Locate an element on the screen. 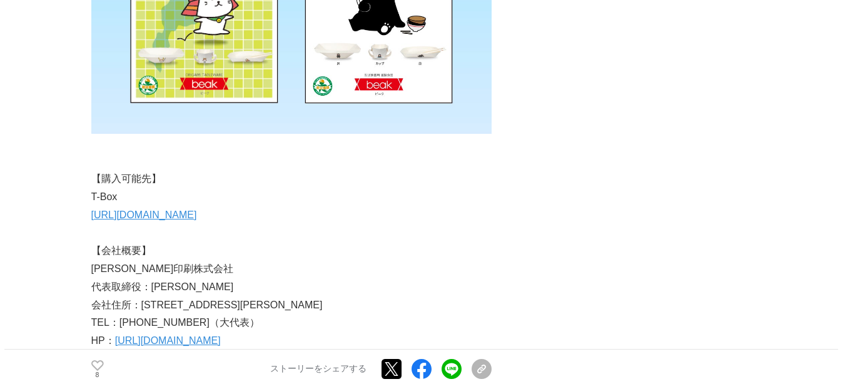 The width and height of the screenshot is (845, 389). p: T-Box is located at coordinates (292, 197).